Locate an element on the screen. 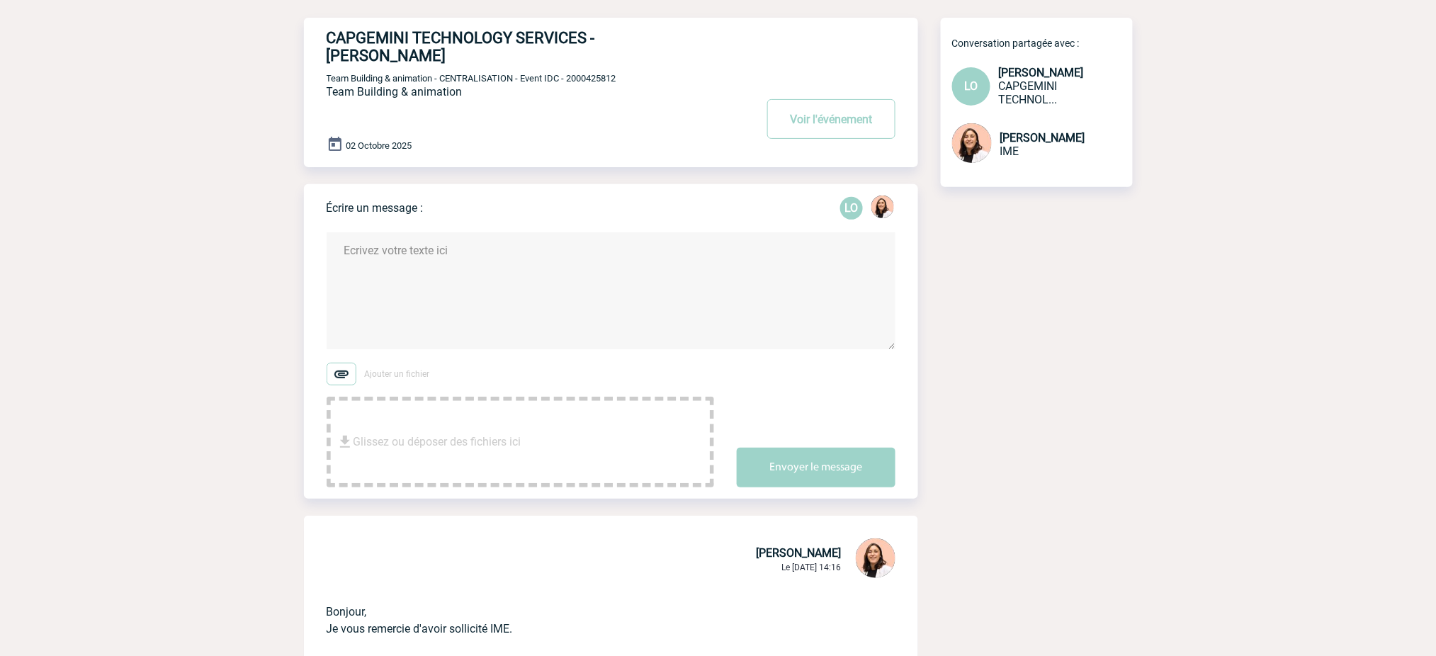  button: Voir l'événement is located at coordinates (831, 119).